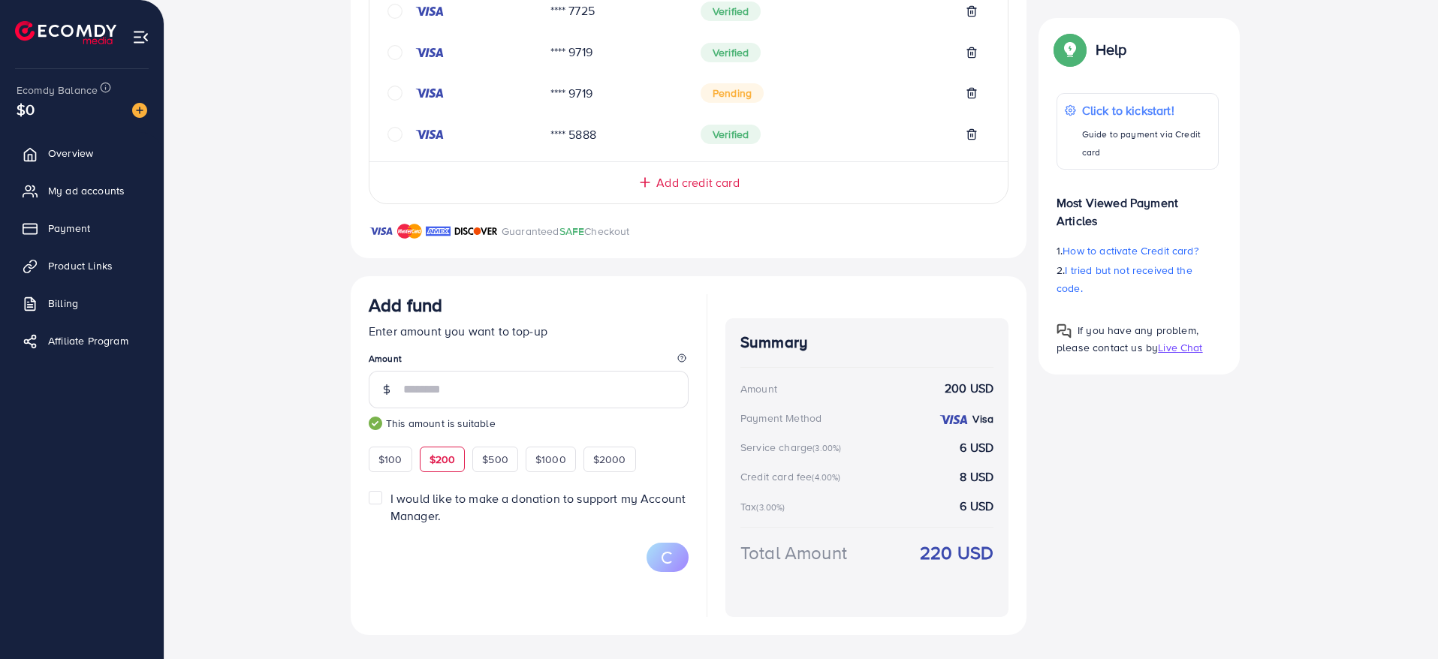 This screenshot has height=659, width=1438. I want to click on span: Payment, so click(69, 228).